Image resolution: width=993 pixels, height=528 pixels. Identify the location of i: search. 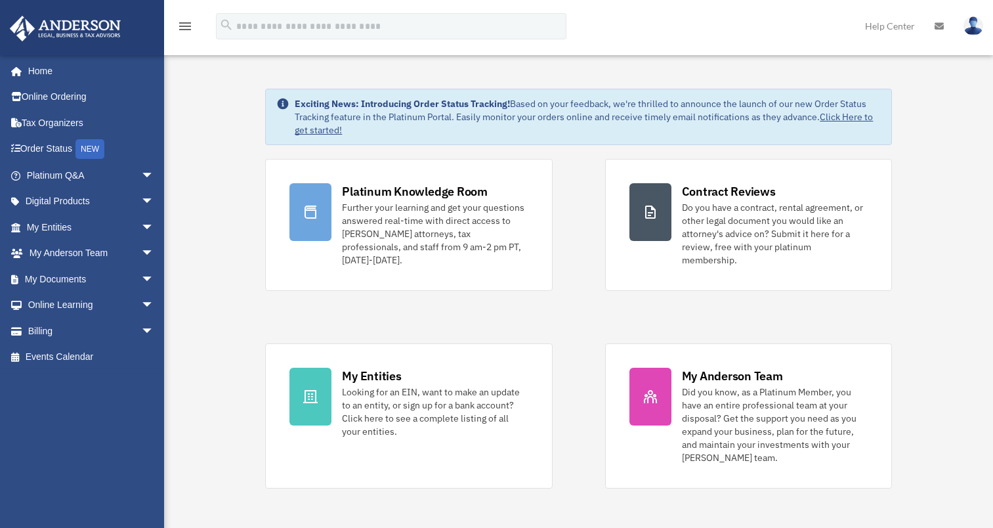
(226, 25).